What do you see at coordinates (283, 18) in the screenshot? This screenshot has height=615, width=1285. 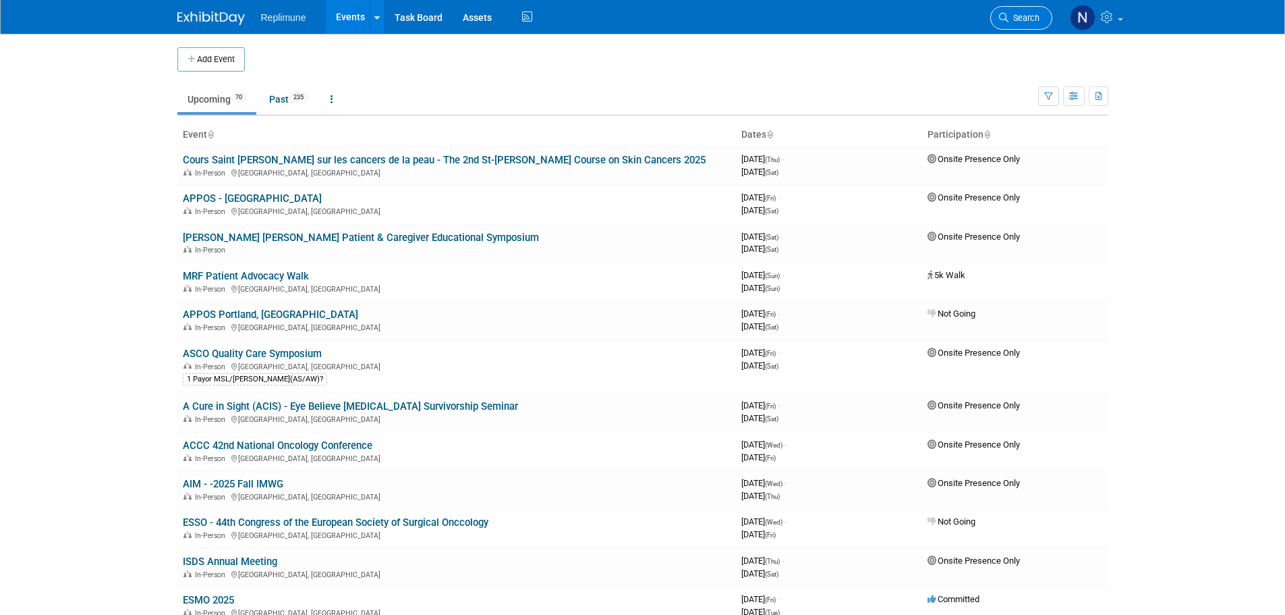 I see `span: Replimune` at bounding box center [283, 18].